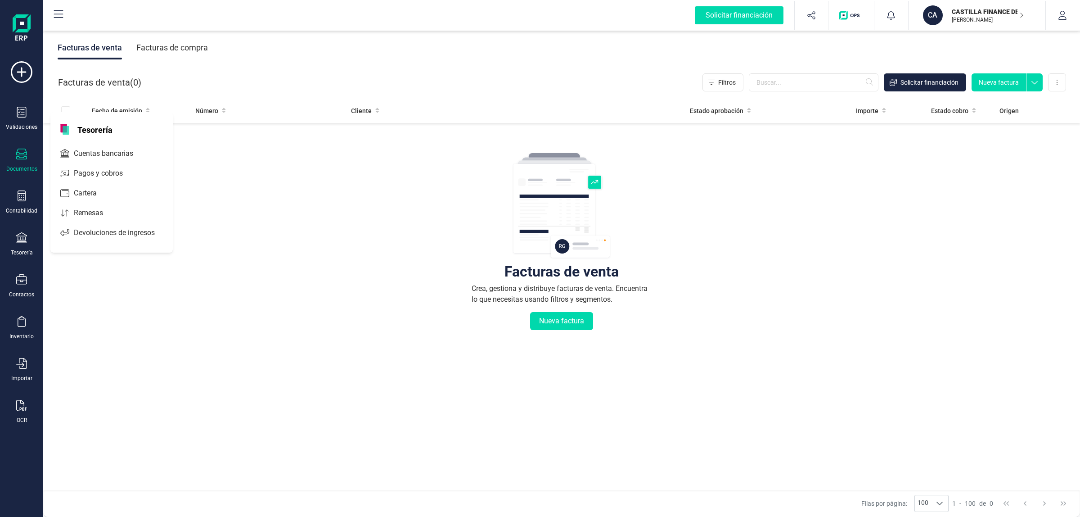 The width and height of the screenshot is (1080, 517). What do you see at coordinates (207, 111) in the screenshot?
I see `span: Número` at bounding box center [207, 111].